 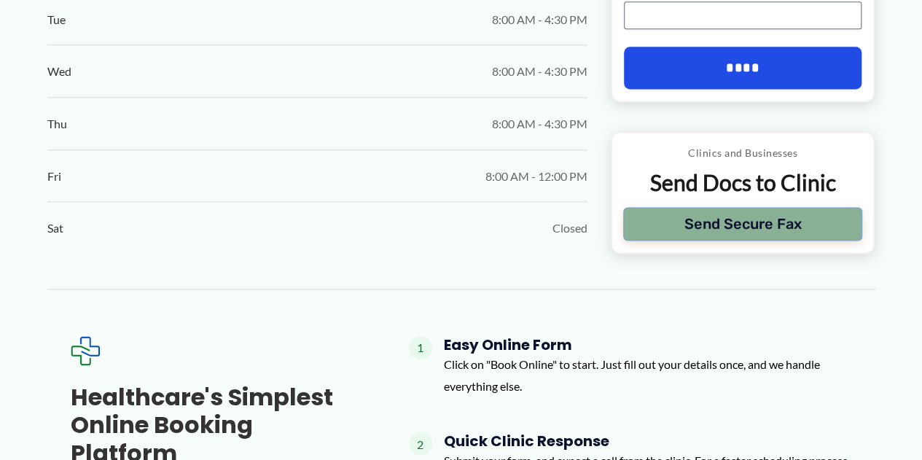 I want to click on span: Thu, so click(x=57, y=124).